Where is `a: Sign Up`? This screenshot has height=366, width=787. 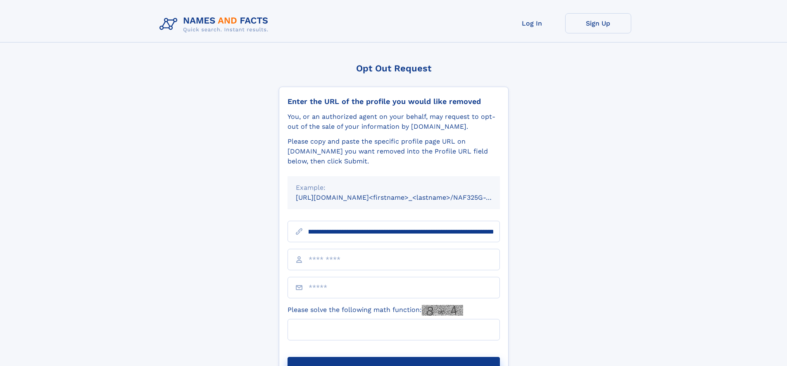
a: Sign Up is located at coordinates (598, 23).